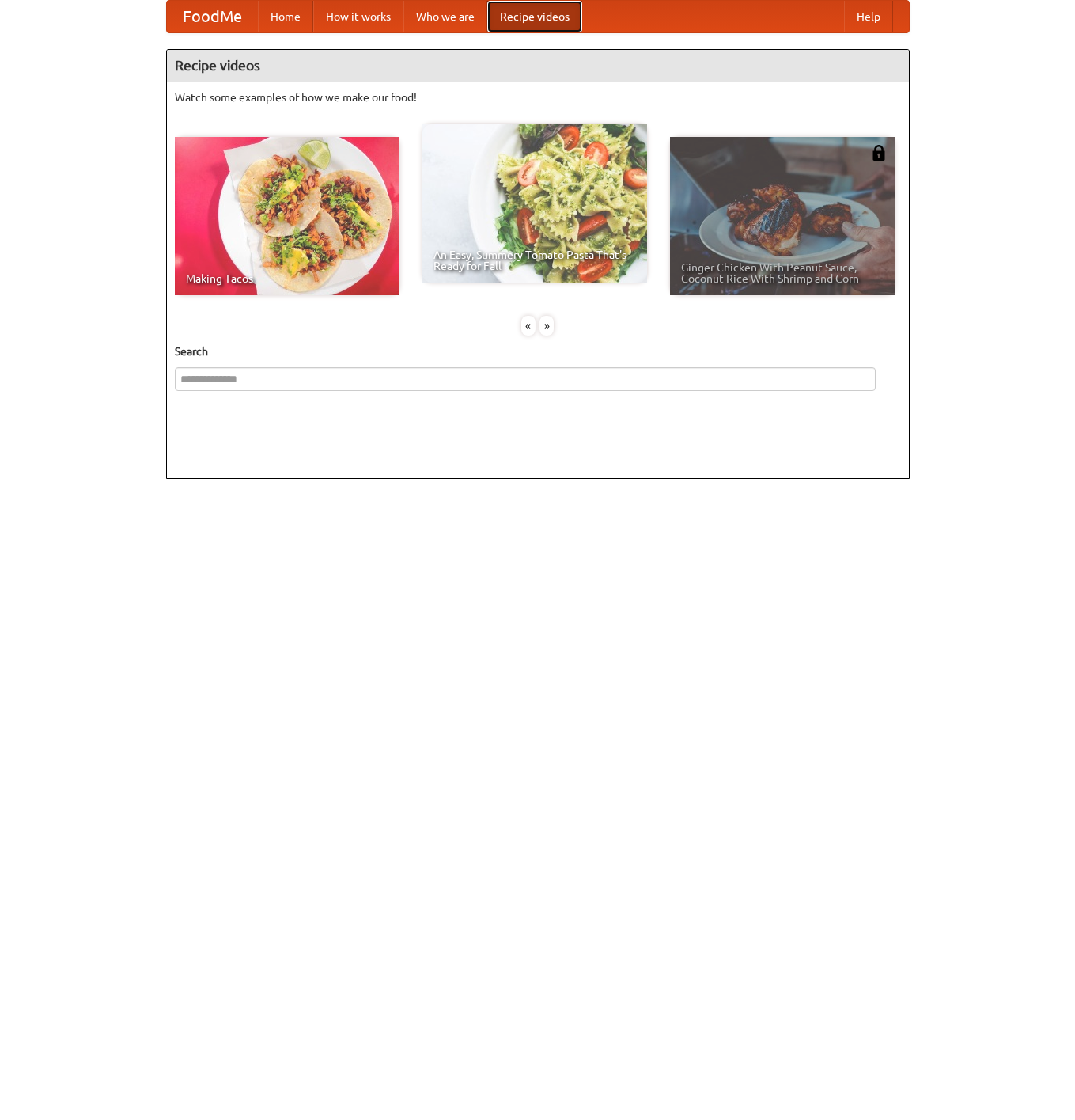  What do you see at coordinates (535, 261) in the screenshot?
I see `span: An Easy, Summery Tomato Pasta That's Ready for Fall` at bounding box center [535, 261].